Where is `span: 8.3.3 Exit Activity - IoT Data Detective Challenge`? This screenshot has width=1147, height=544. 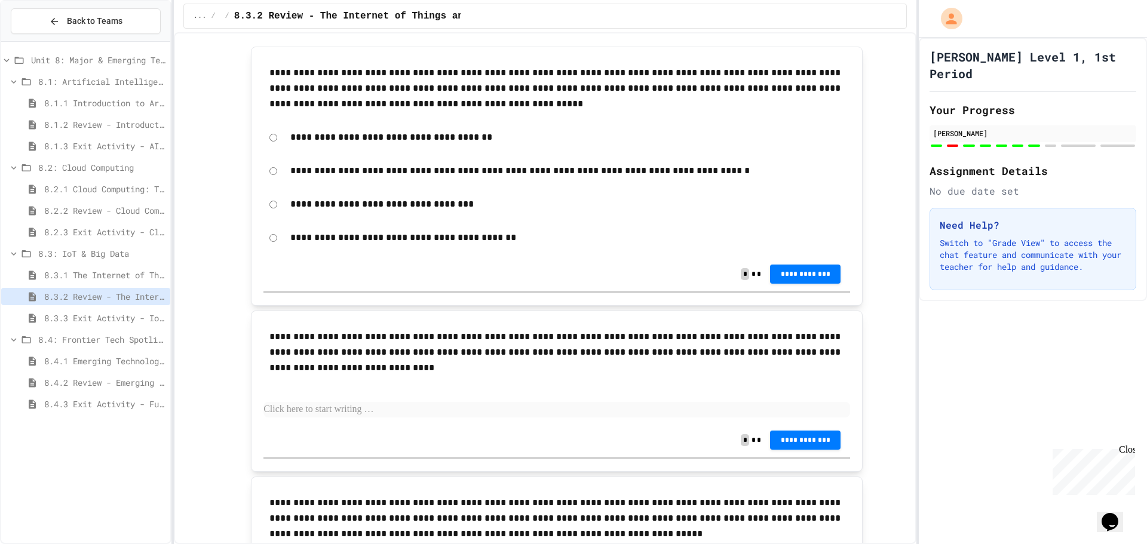 span: 8.3.3 Exit Activity - IoT Data Detective Challenge is located at coordinates (105, 318).